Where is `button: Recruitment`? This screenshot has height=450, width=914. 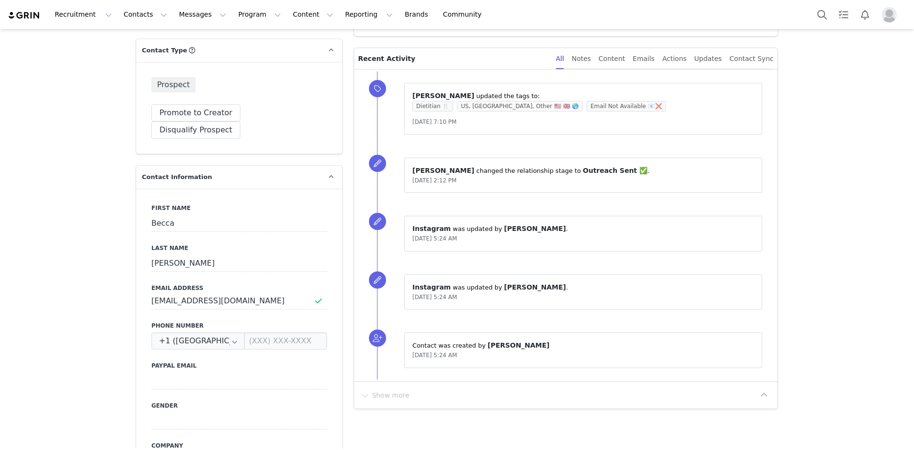 button: Recruitment is located at coordinates (83, 14).